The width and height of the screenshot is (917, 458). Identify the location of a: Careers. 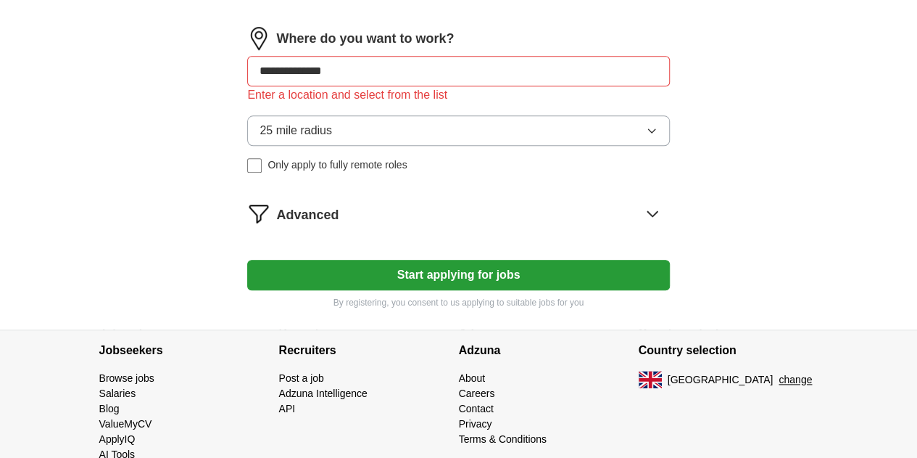
(477, 393).